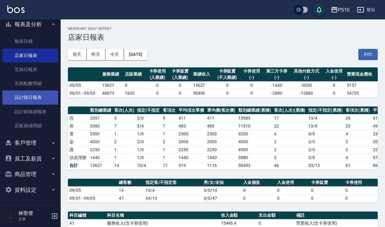 The width and height of the screenshot is (385, 227). Describe the element at coordinates (191, 110) in the screenshot. I see `th: 平均項次單價` at that location.